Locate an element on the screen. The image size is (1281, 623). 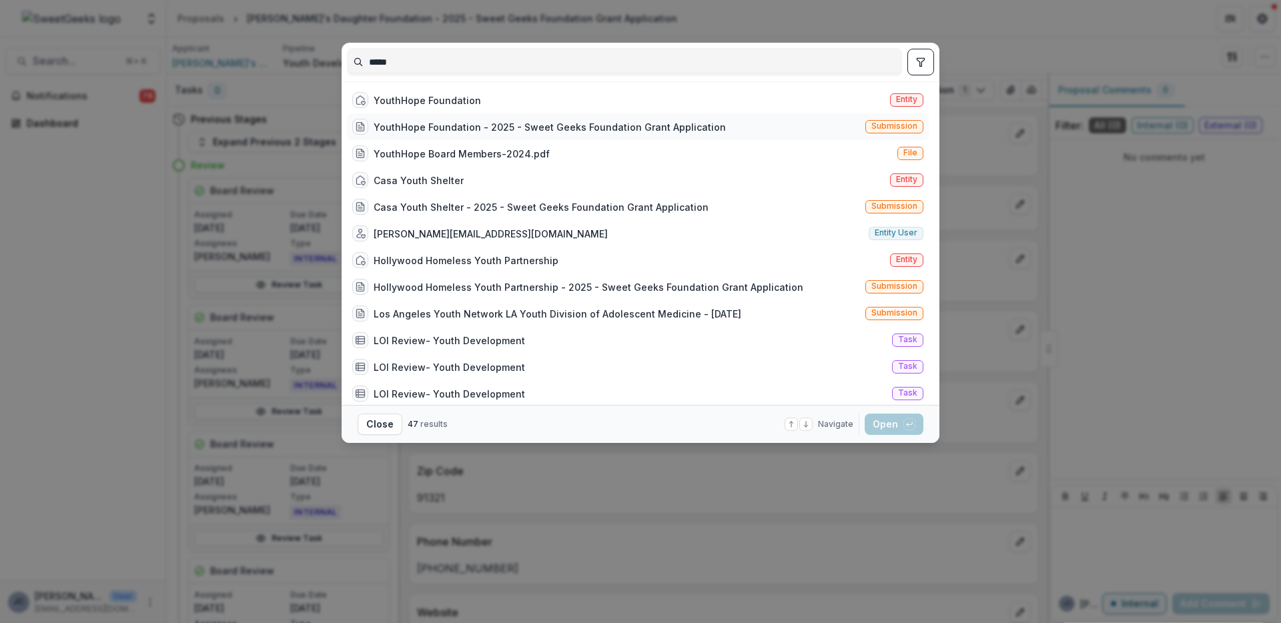
span: results is located at coordinates (434, 424).